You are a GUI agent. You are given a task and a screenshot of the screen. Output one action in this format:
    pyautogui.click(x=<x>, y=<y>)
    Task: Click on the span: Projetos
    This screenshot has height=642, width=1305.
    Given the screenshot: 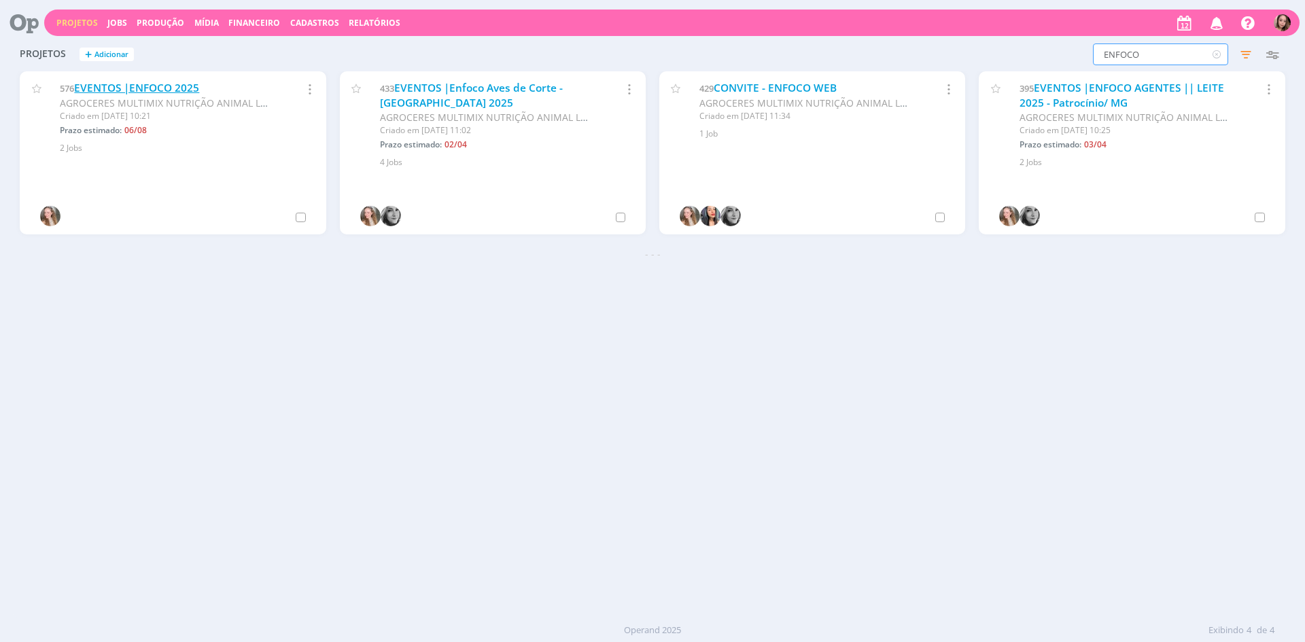 What is the action you would take?
    pyautogui.click(x=43, y=54)
    